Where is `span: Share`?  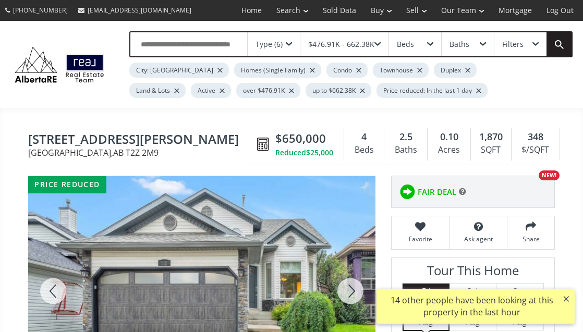
span: Share is located at coordinates (531, 239).